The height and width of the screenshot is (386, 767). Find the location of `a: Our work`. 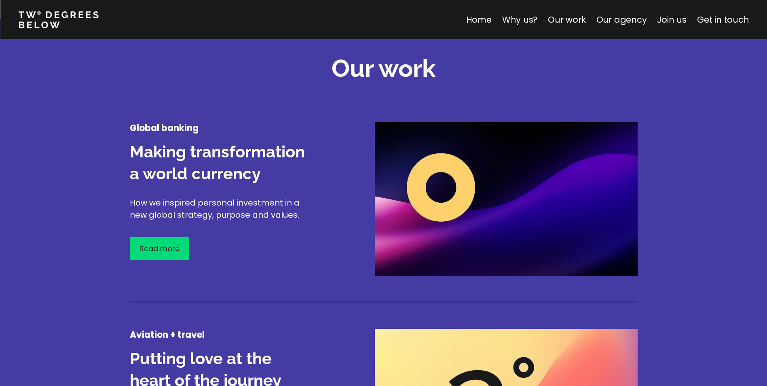

a: Our work is located at coordinates (567, 19).